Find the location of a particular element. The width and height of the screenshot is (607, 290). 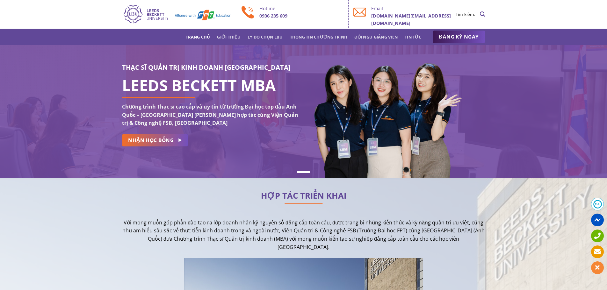

li: Tìm kiếm: is located at coordinates (465, 14).